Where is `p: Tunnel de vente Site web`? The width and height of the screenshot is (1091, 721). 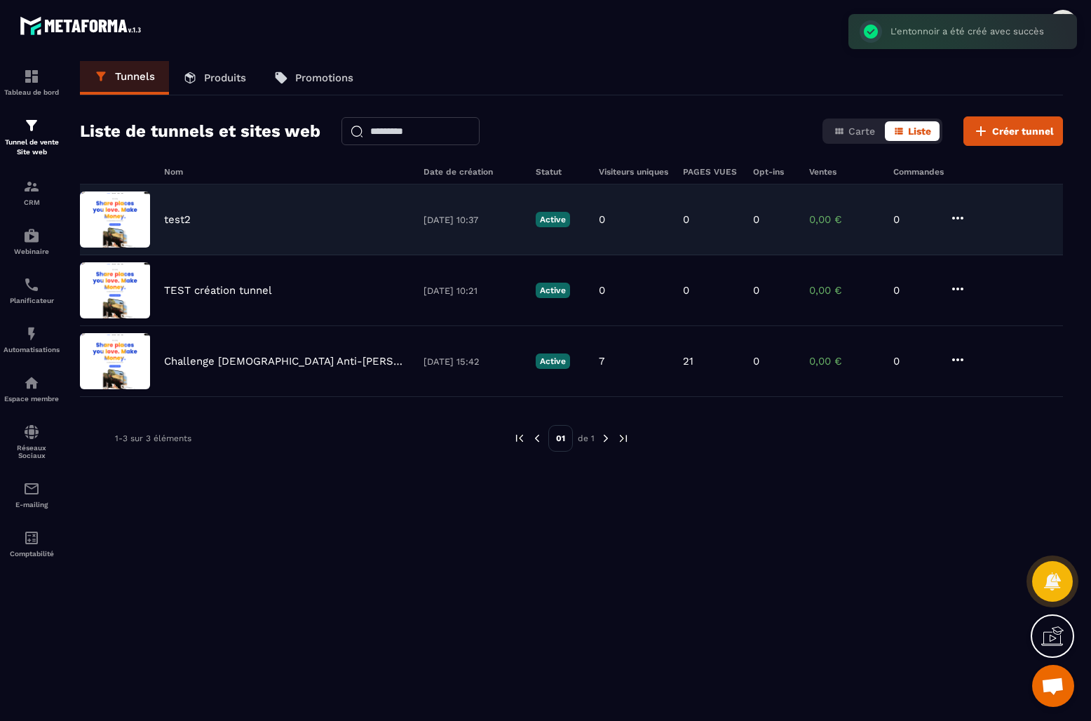 p: Tunnel de vente Site web is located at coordinates (32, 147).